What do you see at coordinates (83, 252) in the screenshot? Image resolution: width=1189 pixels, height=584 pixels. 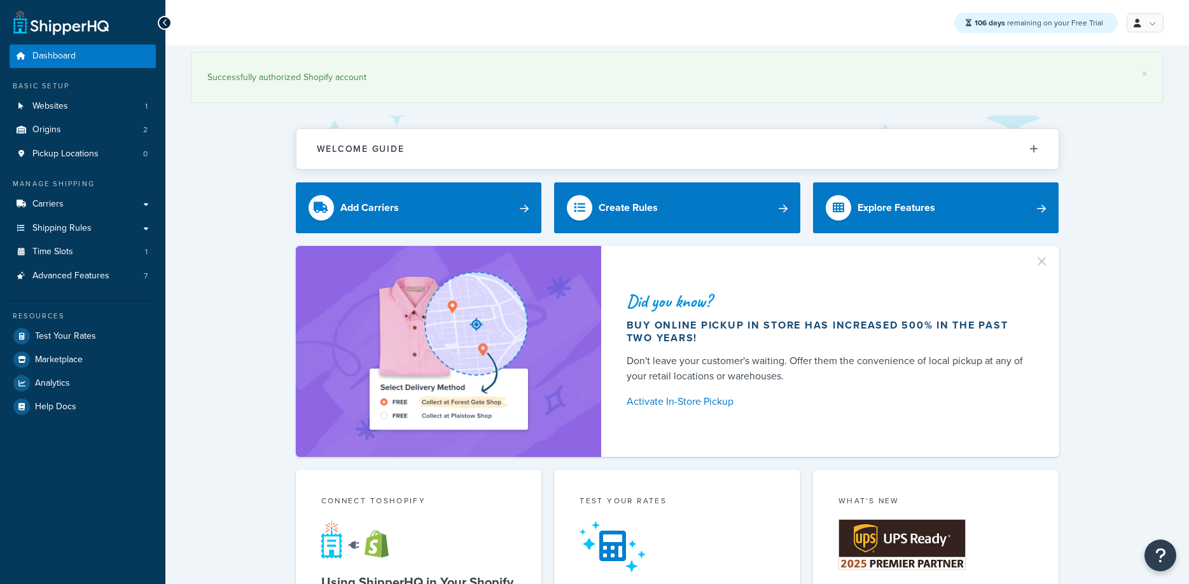 I see `li: Time Slots` at bounding box center [83, 252].